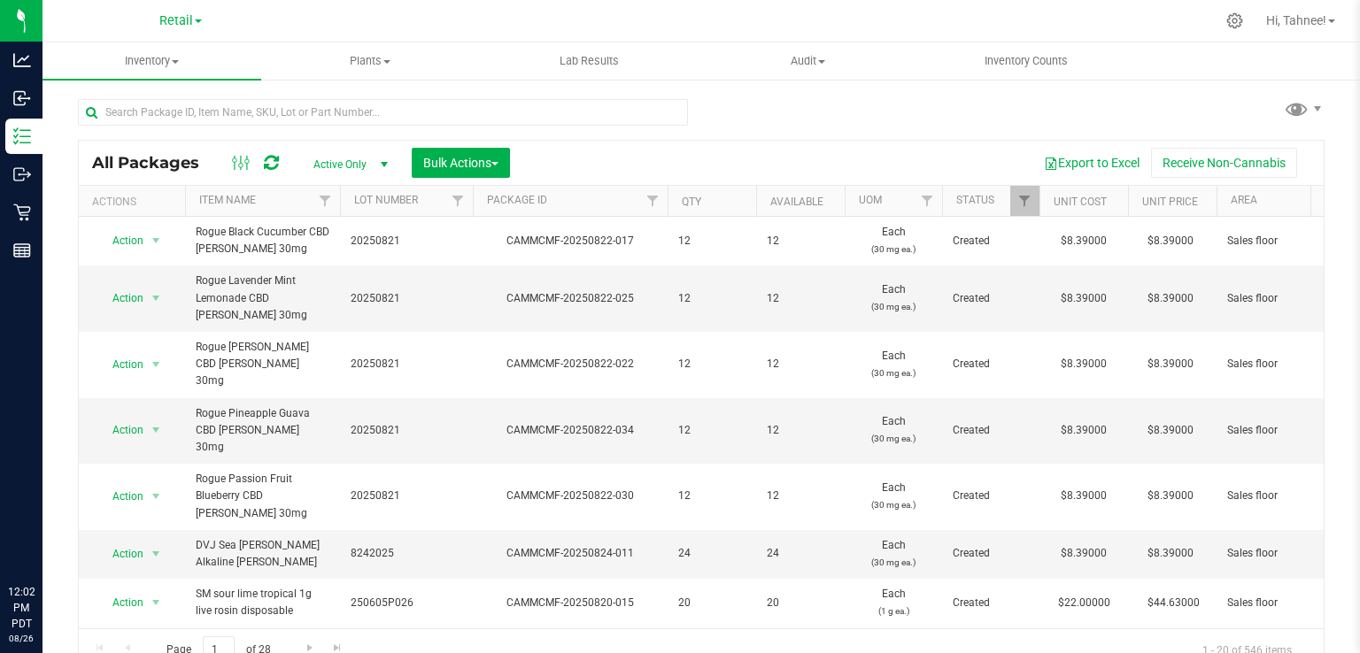 Image resolution: width=1360 pixels, height=653 pixels. I want to click on div: CAMMCMF-20250820-015, so click(570, 603).